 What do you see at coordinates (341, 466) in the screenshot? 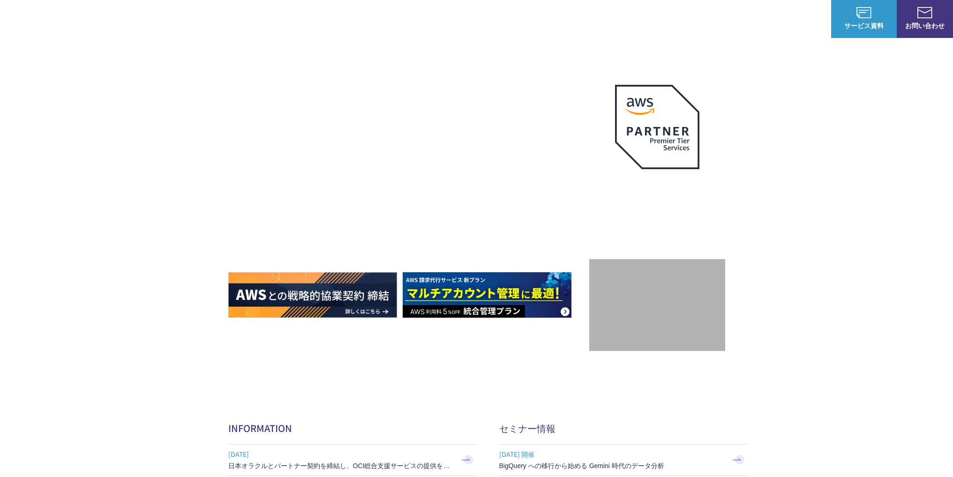
I see `h3: 日本オラクルとパートナー契約を締結し、OCI総合支援サービスの提供を開始` at bounding box center [341, 466].